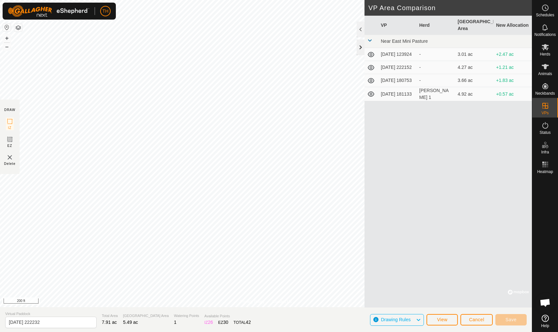  I want to click on a: Contact Us, so click(282, 302).